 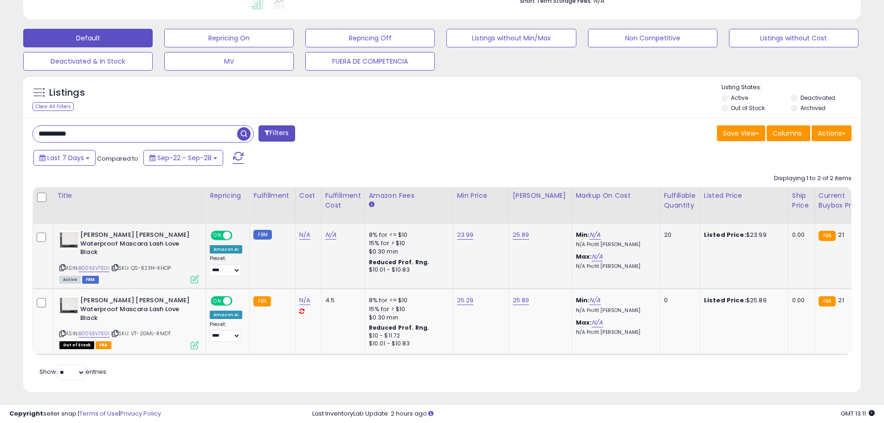 I want to click on div: 20, so click(x=679, y=235).